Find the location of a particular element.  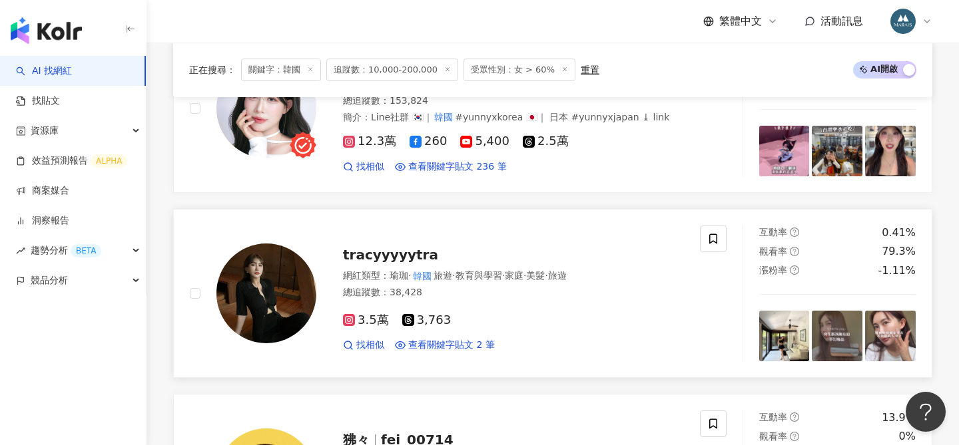

span: rise is located at coordinates (21, 251).